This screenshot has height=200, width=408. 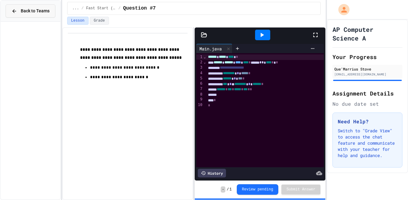 What do you see at coordinates (212, 173) in the screenshot?
I see `div: History` at bounding box center [212, 173].